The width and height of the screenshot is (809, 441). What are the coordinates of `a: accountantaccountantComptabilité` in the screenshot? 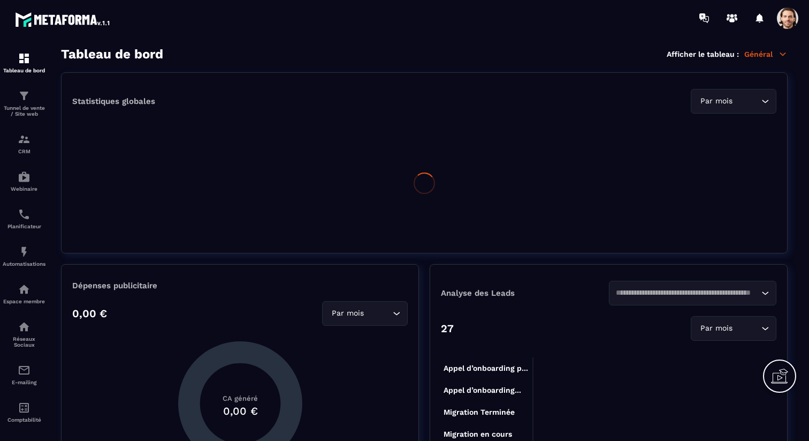 It's located at (24, 412).